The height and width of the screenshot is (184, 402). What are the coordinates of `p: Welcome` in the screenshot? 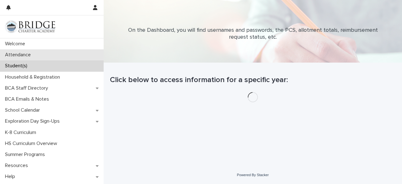 It's located at (16, 44).